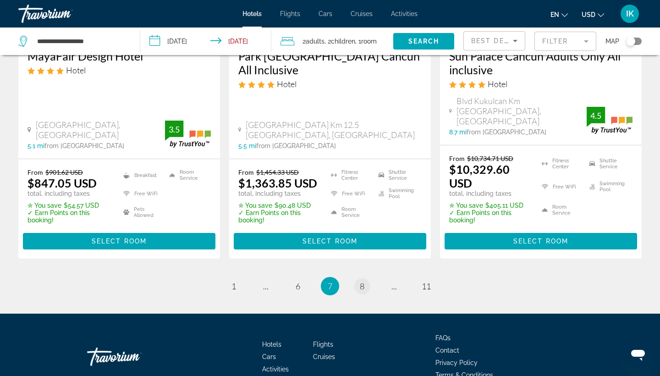 This screenshot has width=660, height=376. I want to click on button: Search, so click(423, 41).